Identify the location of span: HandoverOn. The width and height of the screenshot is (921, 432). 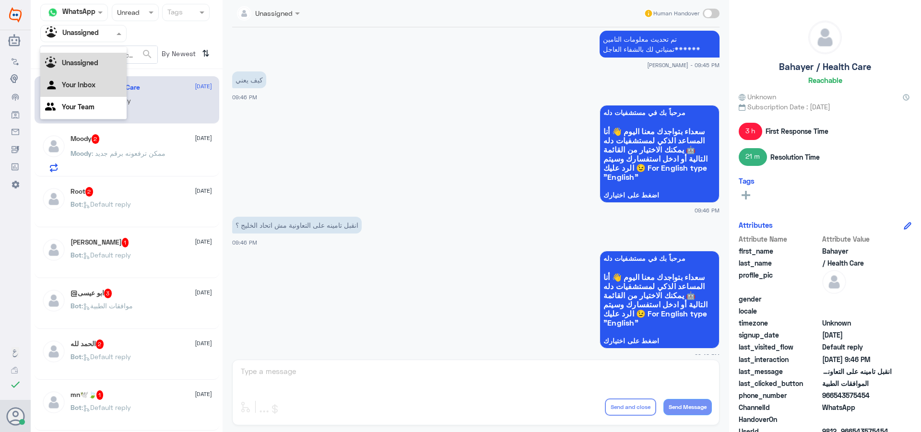
(779, 419).